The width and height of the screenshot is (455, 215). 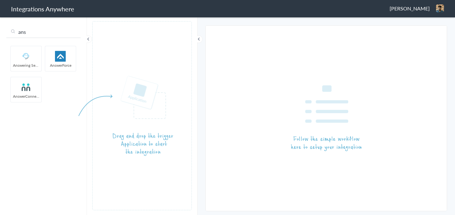 I want to click on img: af-app-logo.svg, so click(x=60, y=56).